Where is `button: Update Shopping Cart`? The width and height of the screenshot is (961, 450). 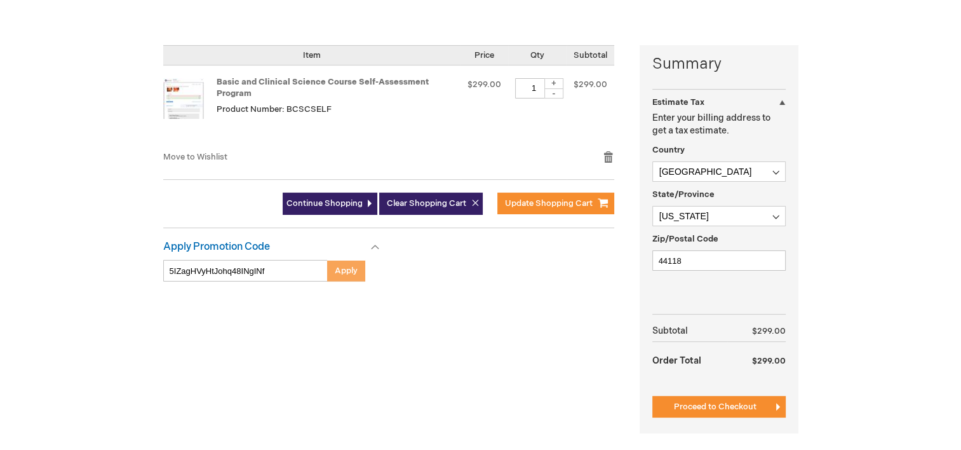 button: Update Shopping Cart is located at coordinates (556, 203).